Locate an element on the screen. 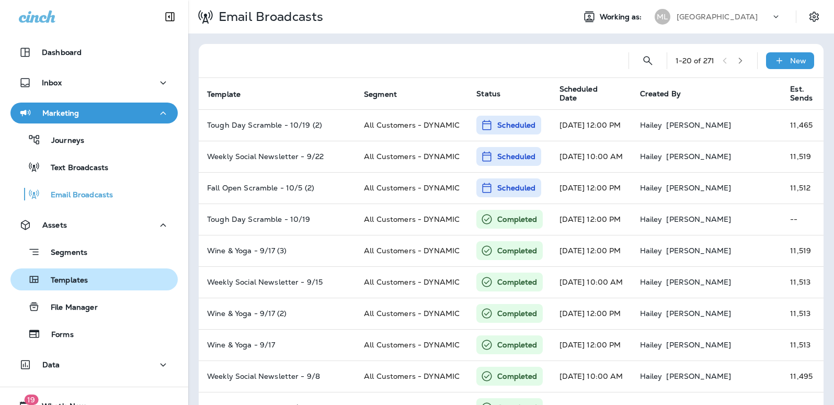 This screenshot has height=405, width=834. p: Wine & Yoga - 9/17 is located at coordinates (277, 345).